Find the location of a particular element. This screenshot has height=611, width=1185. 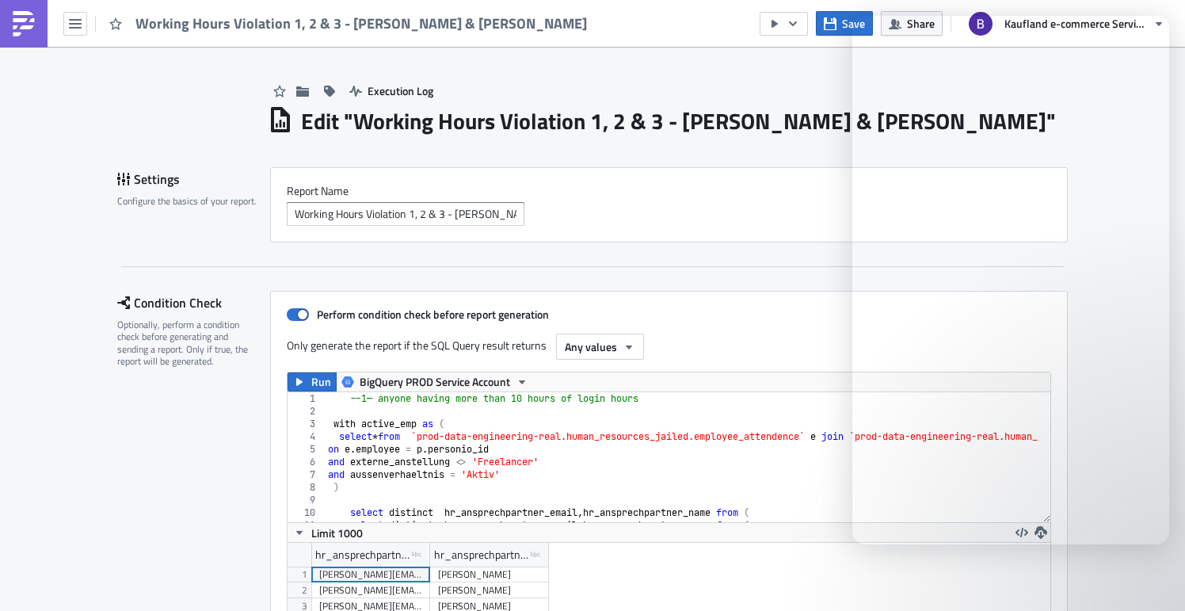

button: Limit 1000 is located at coordinates (328, 532).